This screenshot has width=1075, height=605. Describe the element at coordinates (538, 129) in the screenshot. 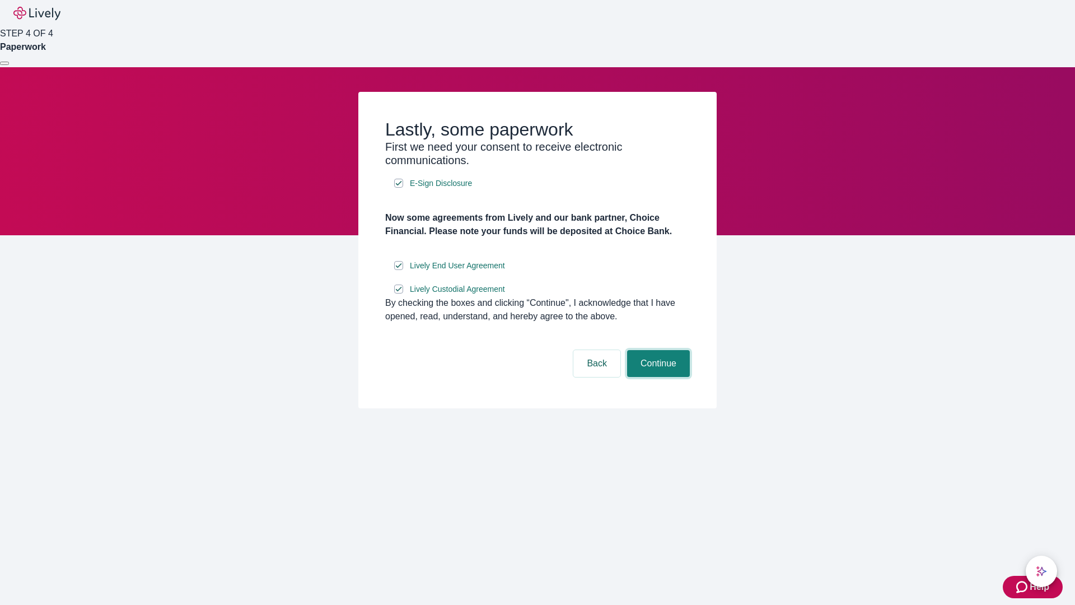

I see `h2: Lastly, some paperwork` at that location.